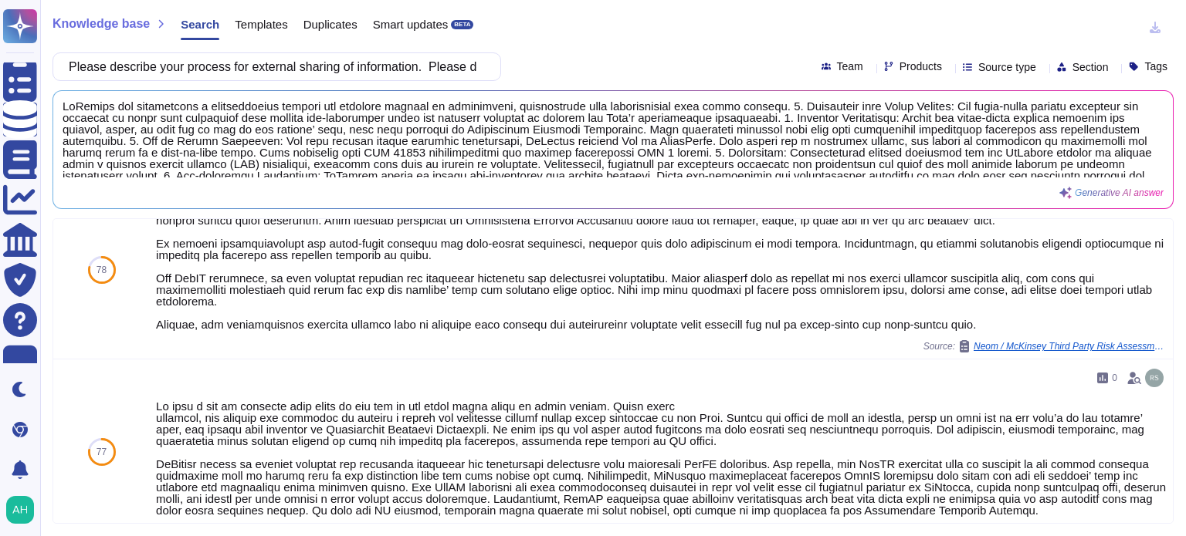 The height and width of the screenshot is (536, 1186). Describe the element at coordinates (1006, 67) in the screenshot. I see `span: Source type` at that location.